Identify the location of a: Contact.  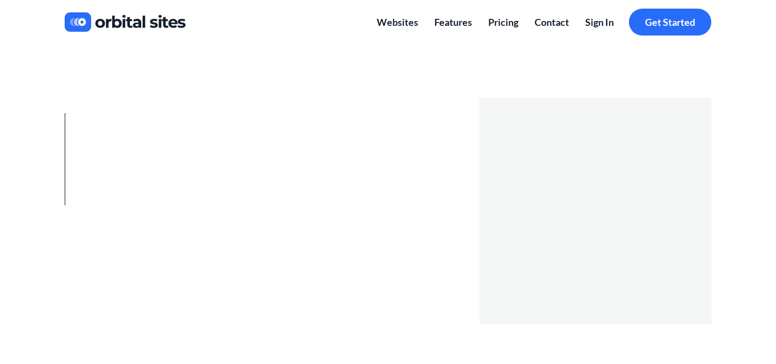
(552, 22).